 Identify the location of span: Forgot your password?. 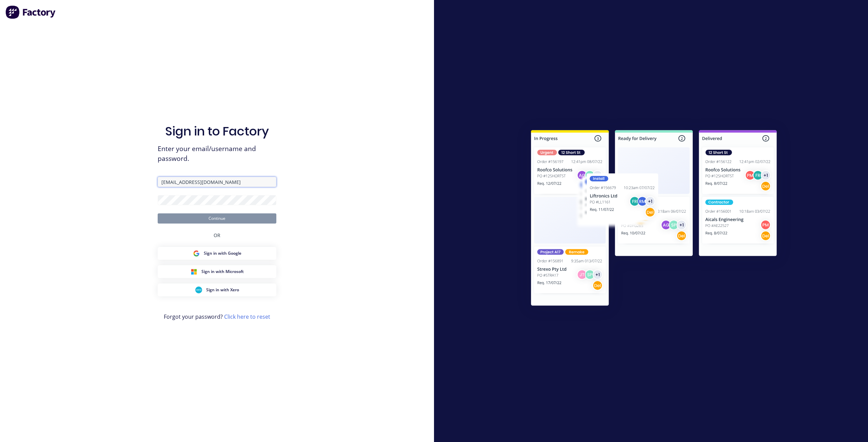
(217, 317).